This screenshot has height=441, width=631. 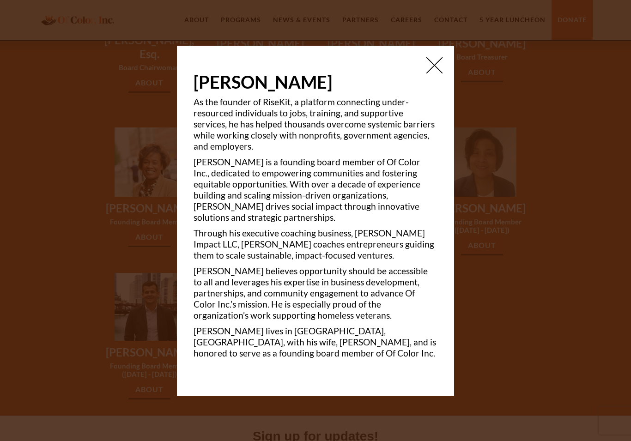 I want to click on p: As the founder of RiseKit, a platform connecting under-resourced individuals to jobs, training, a..., so click(x=316, y=124).